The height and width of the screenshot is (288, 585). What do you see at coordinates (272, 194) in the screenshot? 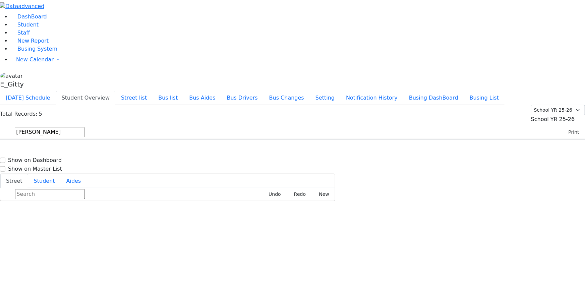
I see `button: Undo` at bounding box center [272, 194].